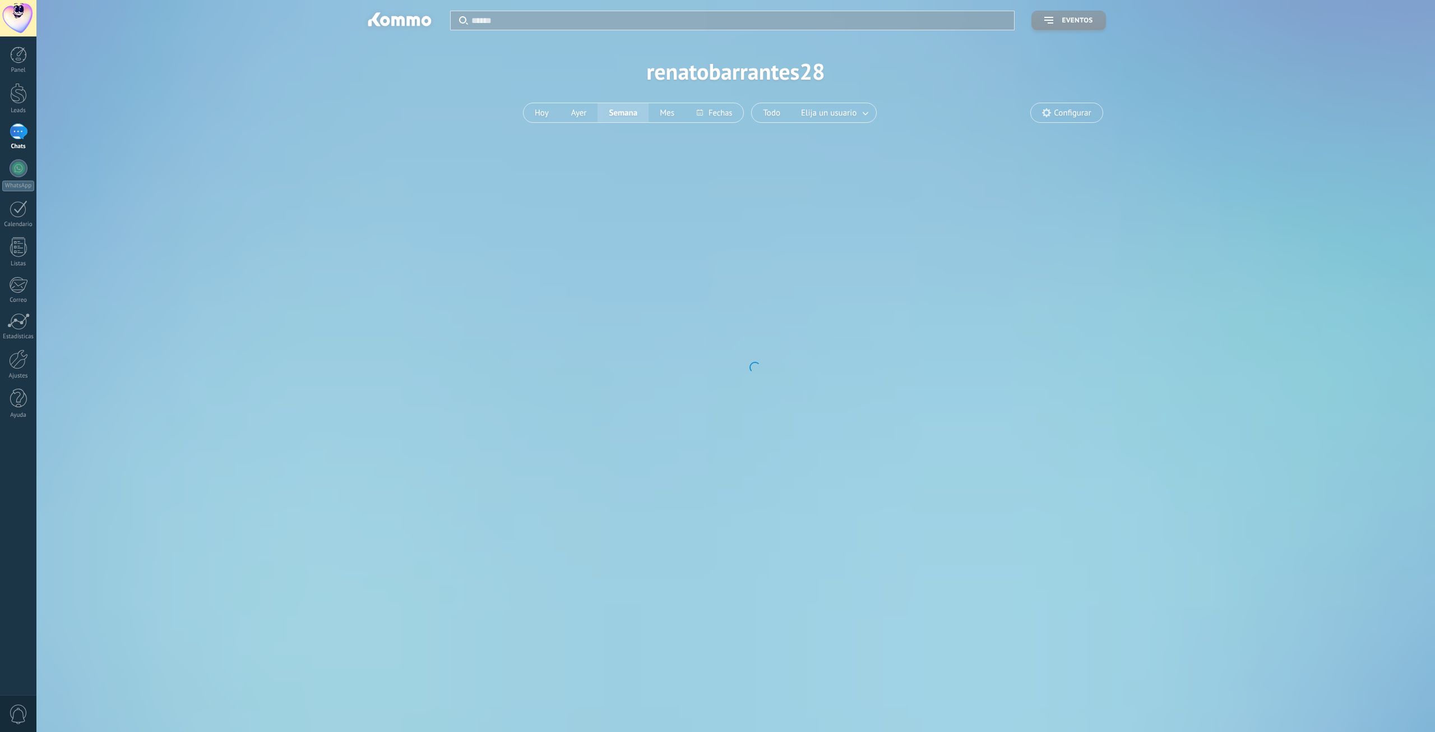  What do you see at coordinates (19, 110) in the screenshot?
I see `div: Leads` at bounding box center [19, 110].